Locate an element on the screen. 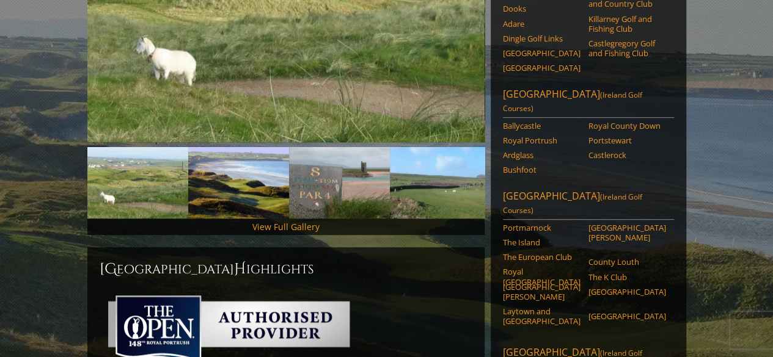  a: Ardglass is located at coordinates (541, 155).